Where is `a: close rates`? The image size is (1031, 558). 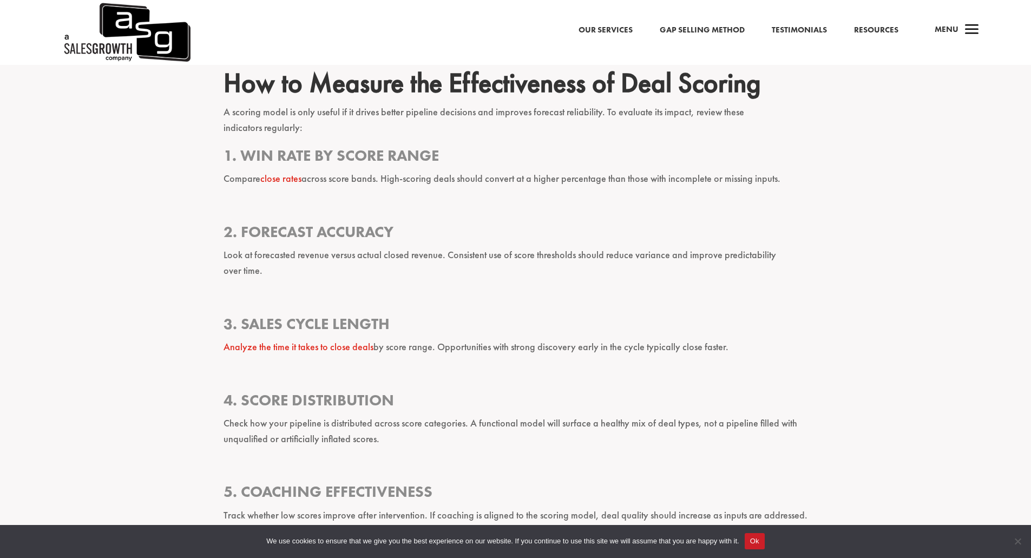
a: close rates is located at coordinates (281, 178).